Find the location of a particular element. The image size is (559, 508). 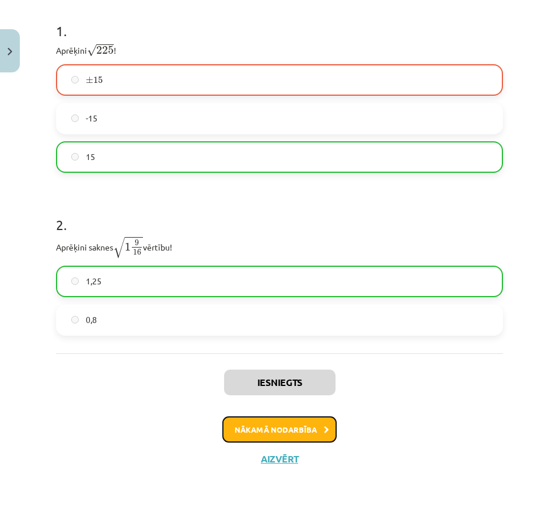

input: 0,8 is located at coordinates (75, 319).